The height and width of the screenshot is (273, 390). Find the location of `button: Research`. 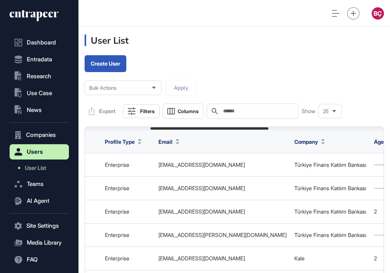

button: Research is located at coordinates (39, 76).